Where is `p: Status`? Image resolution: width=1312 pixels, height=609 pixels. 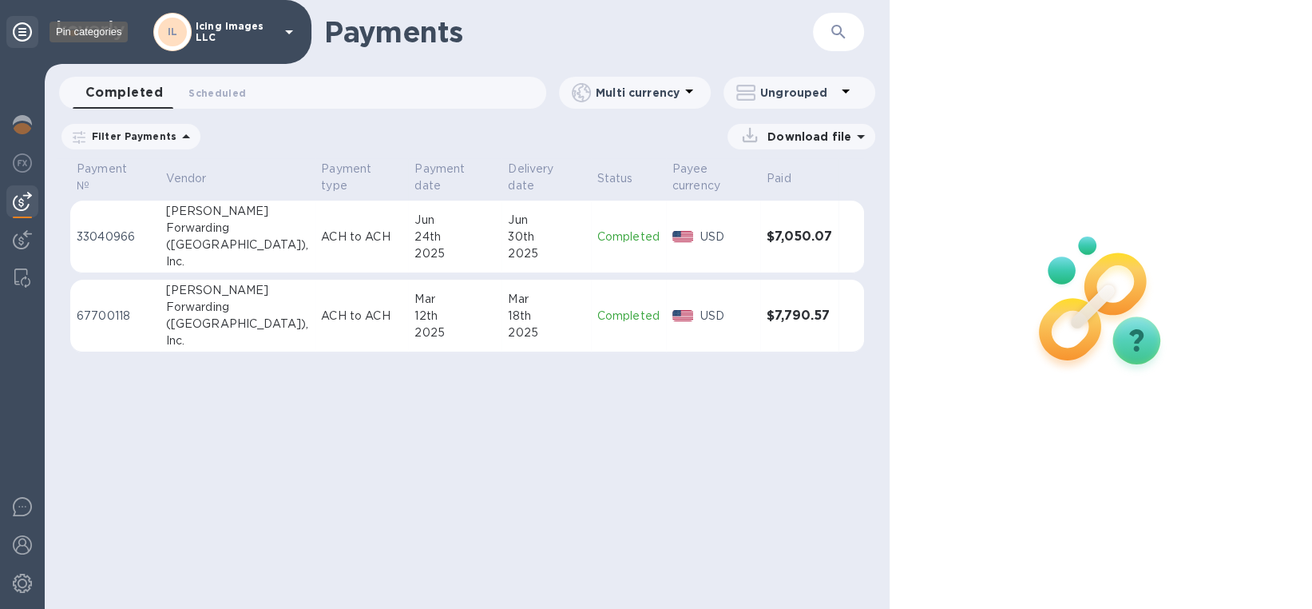 p: Status is located at coordinates (615, 178).